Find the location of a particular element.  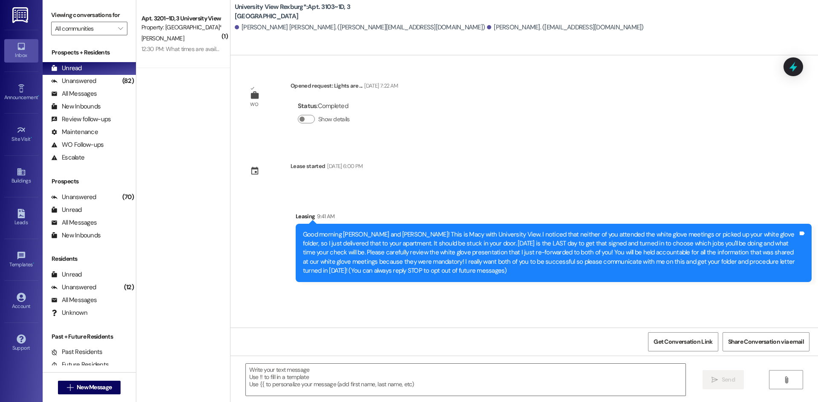

div: : Completed is located at coordinates (325, 106).